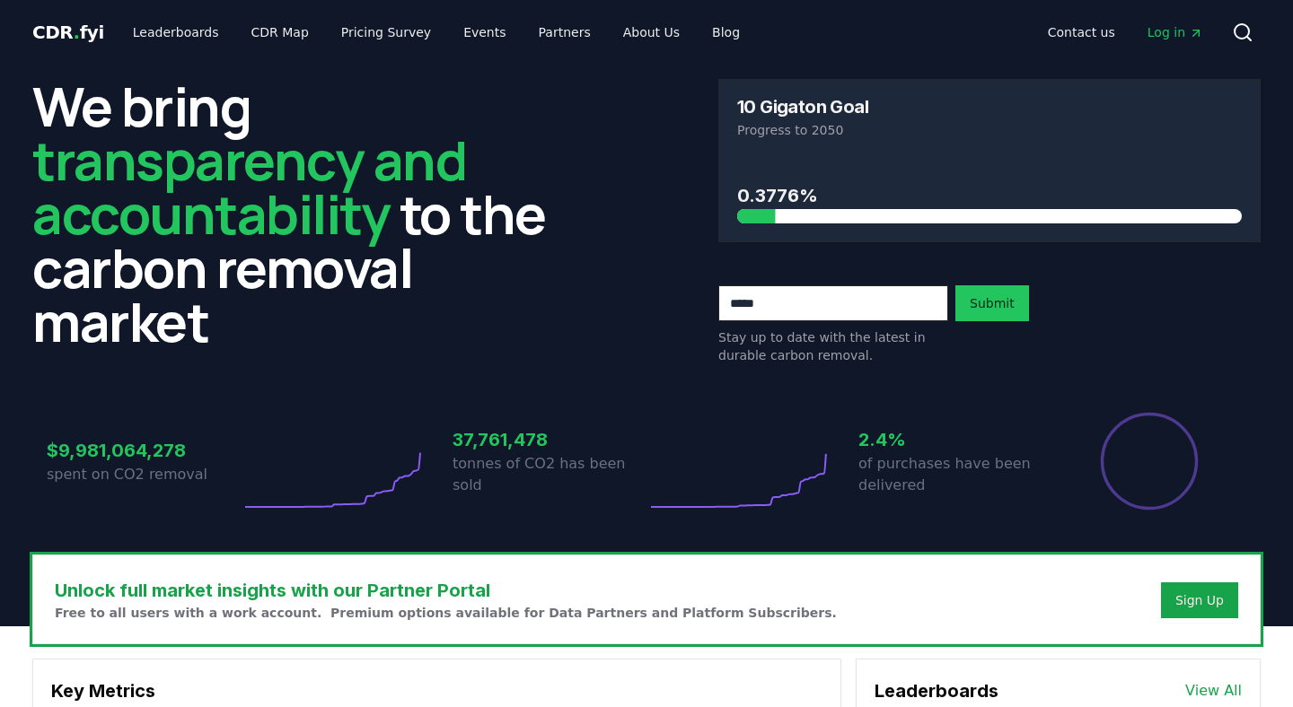 The width and height of the screenshot is (1293, 707). I want to click on a: Blog, so click(725, 32).